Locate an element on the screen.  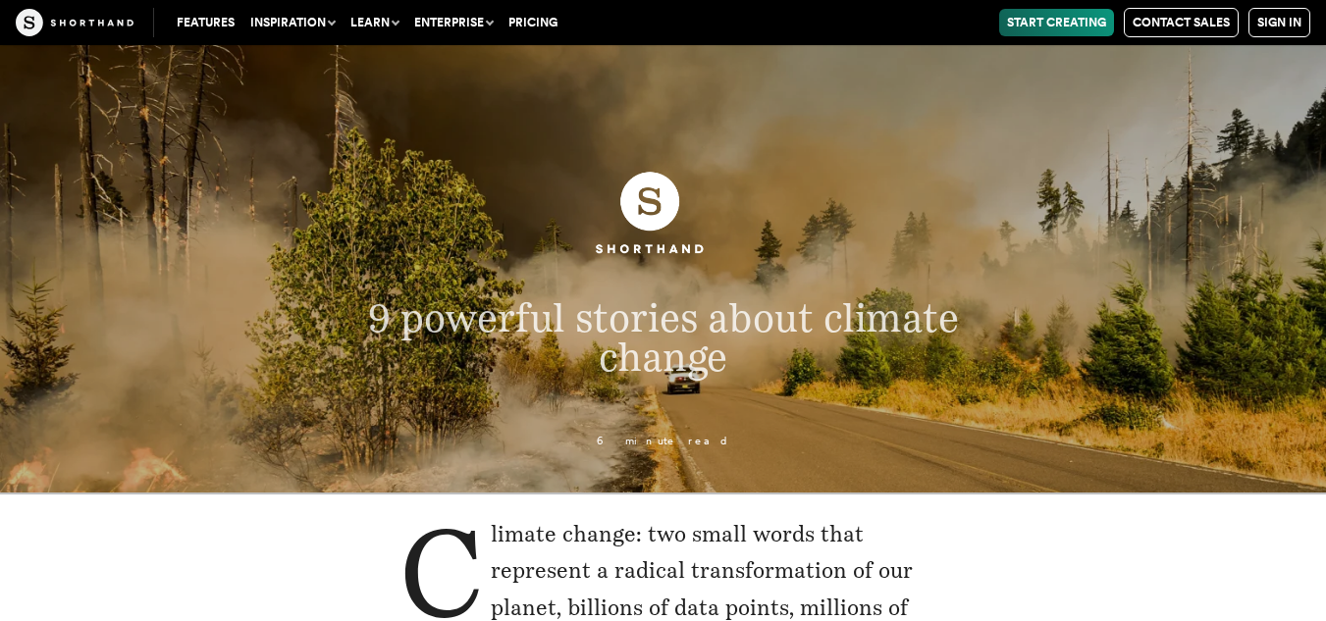
button: Learn is located at coordinates (374, 23).